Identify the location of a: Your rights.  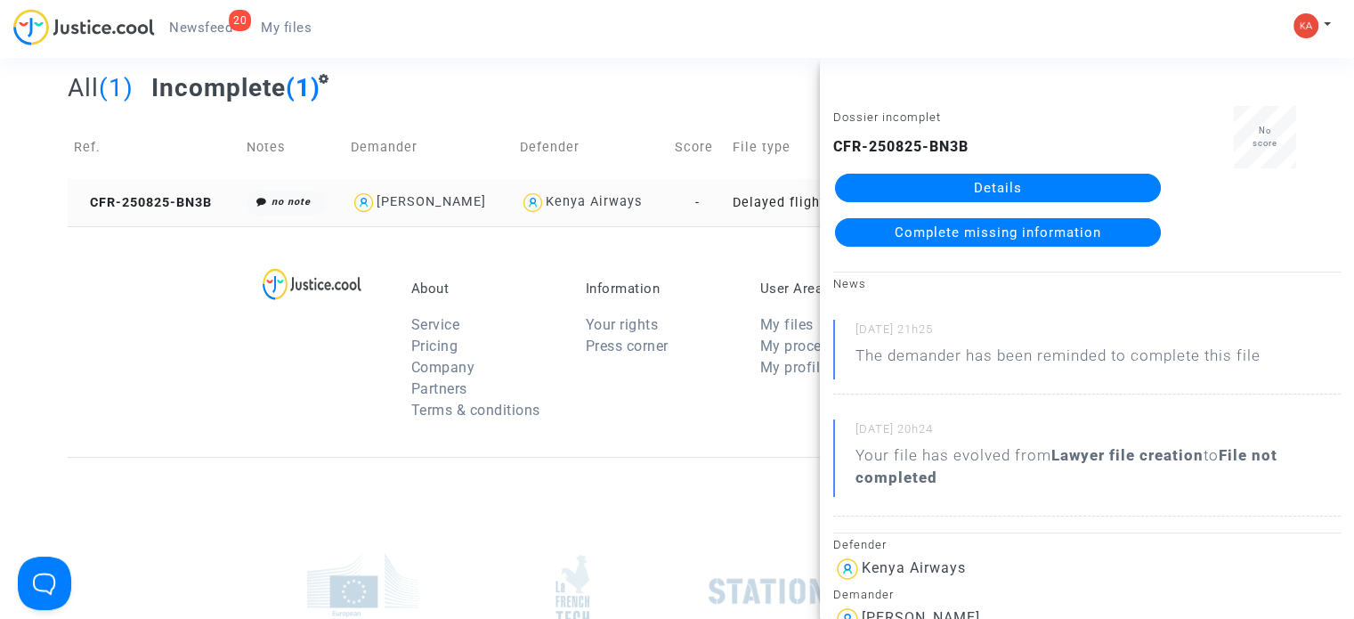
(622, 324).